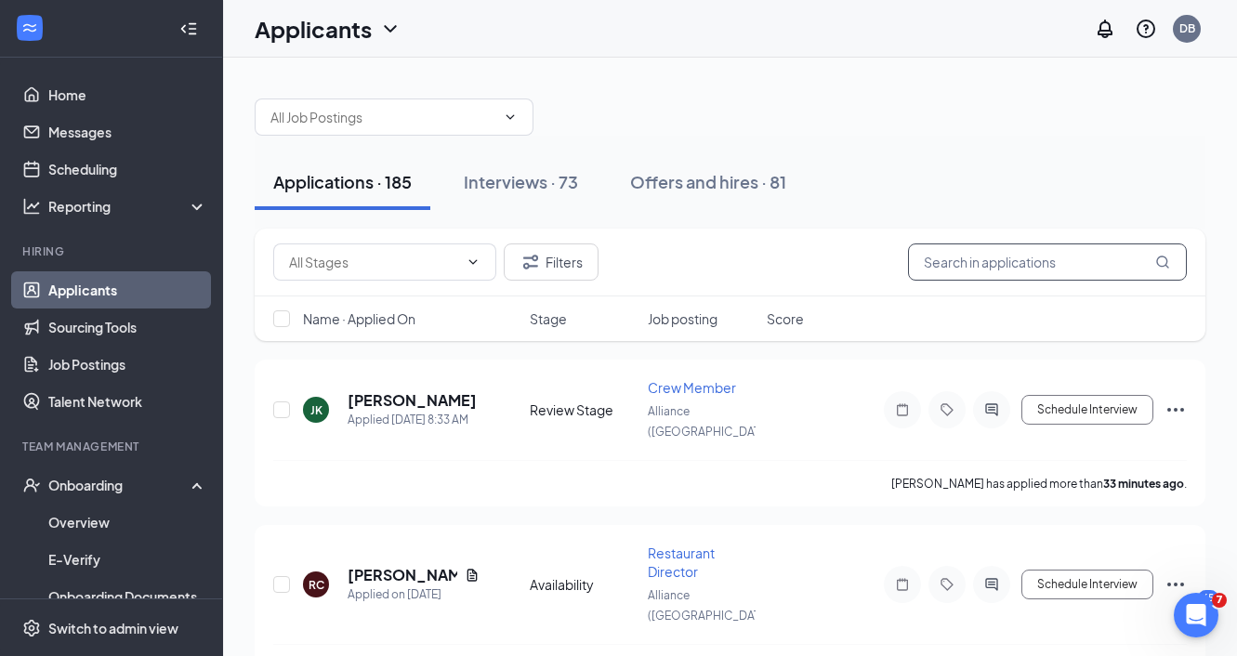  I want to click on input: Search in applications, so click(1047, 262).